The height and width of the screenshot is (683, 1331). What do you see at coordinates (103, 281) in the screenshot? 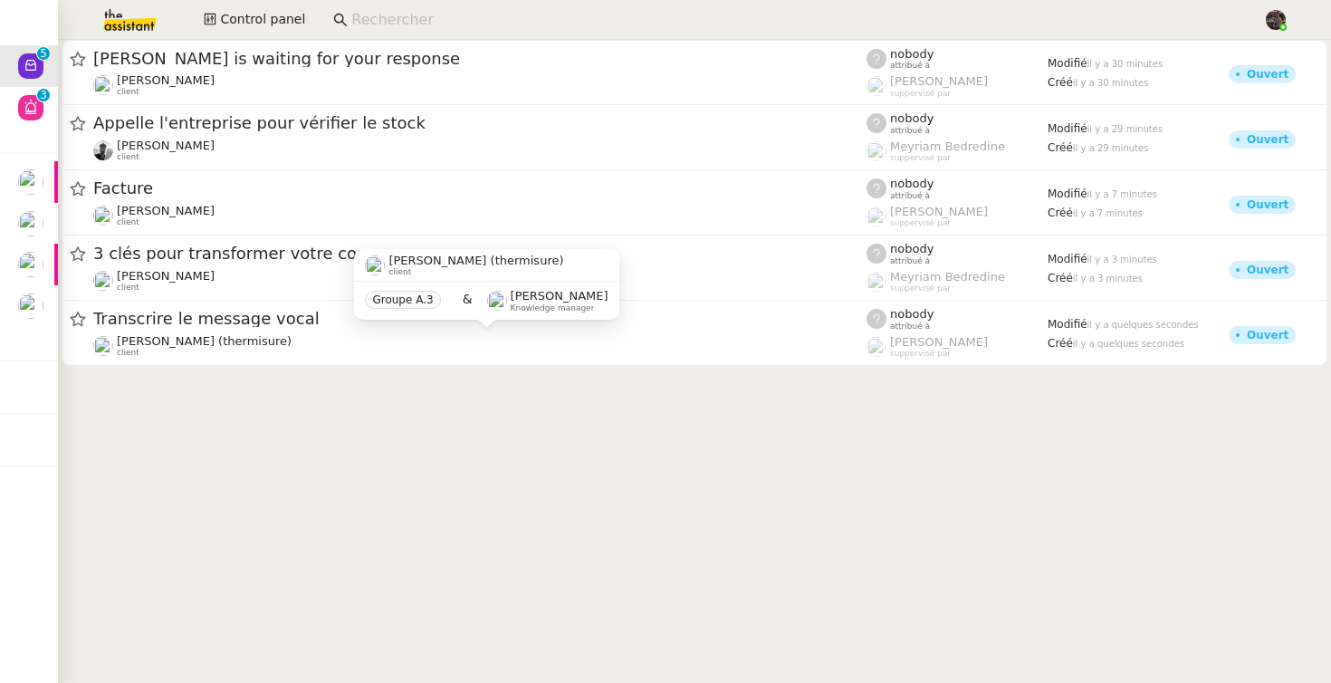
I see `img: users%2FrssbVgR8pSYriYNmUDKzQX9syo02%2Favatar%2Fb215b948-7ecd-4adc-935c-e0e4aeaee93e` at bounding box center [103, 281].